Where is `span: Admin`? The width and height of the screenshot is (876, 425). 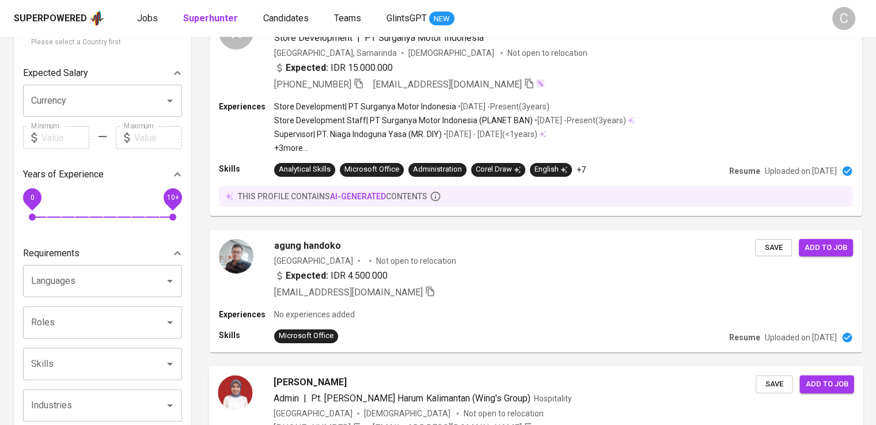 span: Admin is located at coordinates (286, 398).